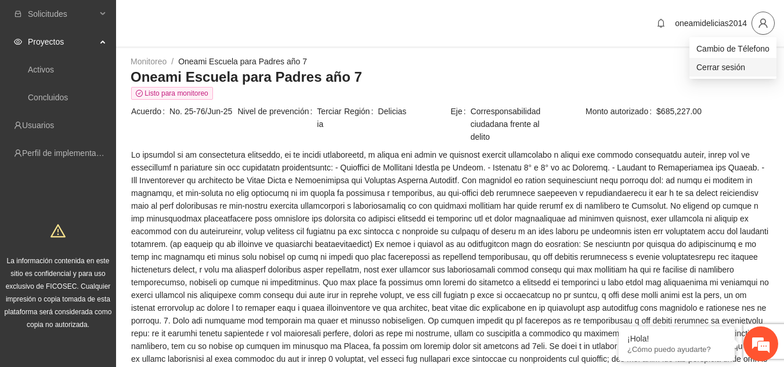 Image resolution: width=784 pixels, height=367 pixels. Describe the element at coordinates (361, 111) in the screenshot. I see `span: Región` at that location.